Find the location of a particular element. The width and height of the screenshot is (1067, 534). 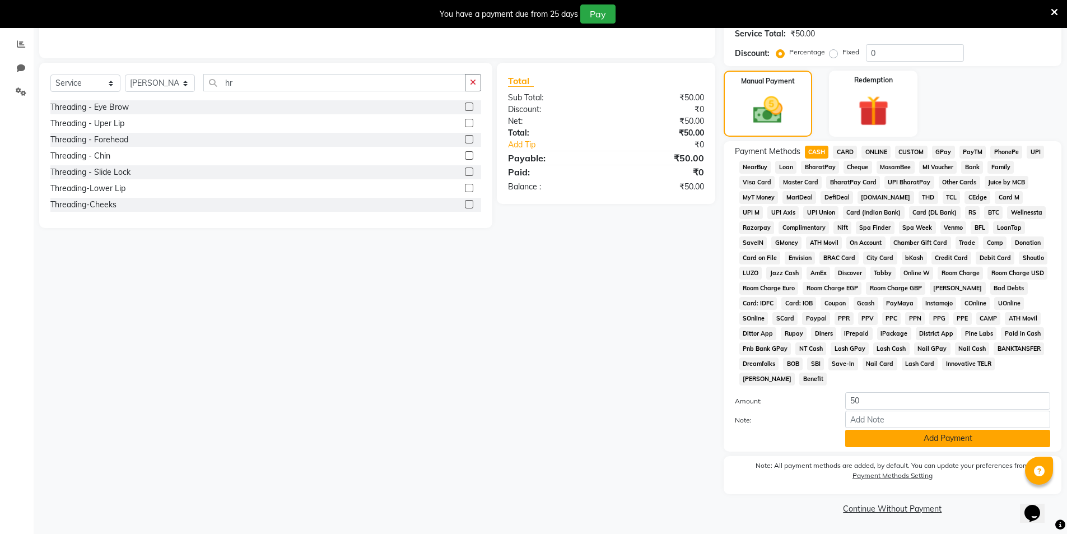

span: Room Charge Euro is located at coordinates (769, 288).